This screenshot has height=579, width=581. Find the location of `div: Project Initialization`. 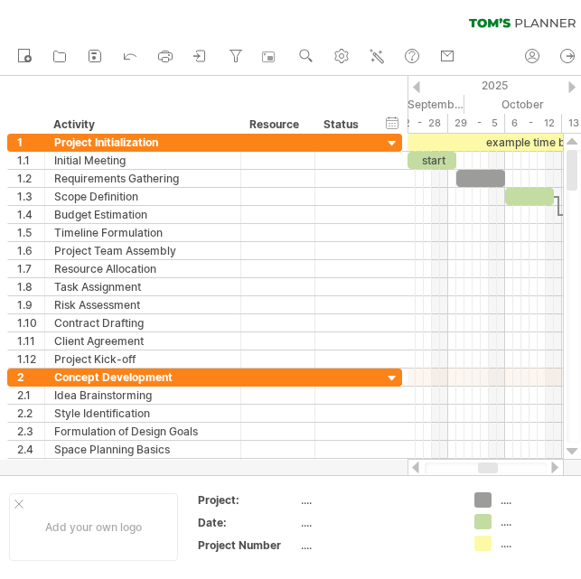

div: Project Initialization is located at coordinates (143, 142).